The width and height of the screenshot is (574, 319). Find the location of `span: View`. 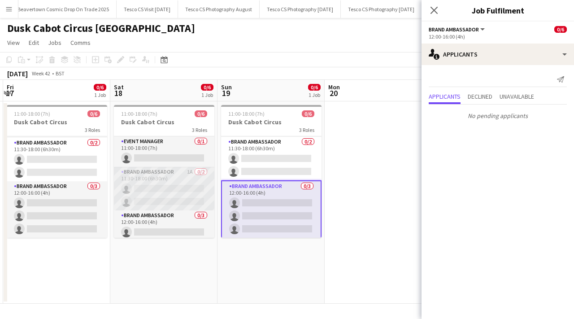

span: View is located at coordinates (13, 43).